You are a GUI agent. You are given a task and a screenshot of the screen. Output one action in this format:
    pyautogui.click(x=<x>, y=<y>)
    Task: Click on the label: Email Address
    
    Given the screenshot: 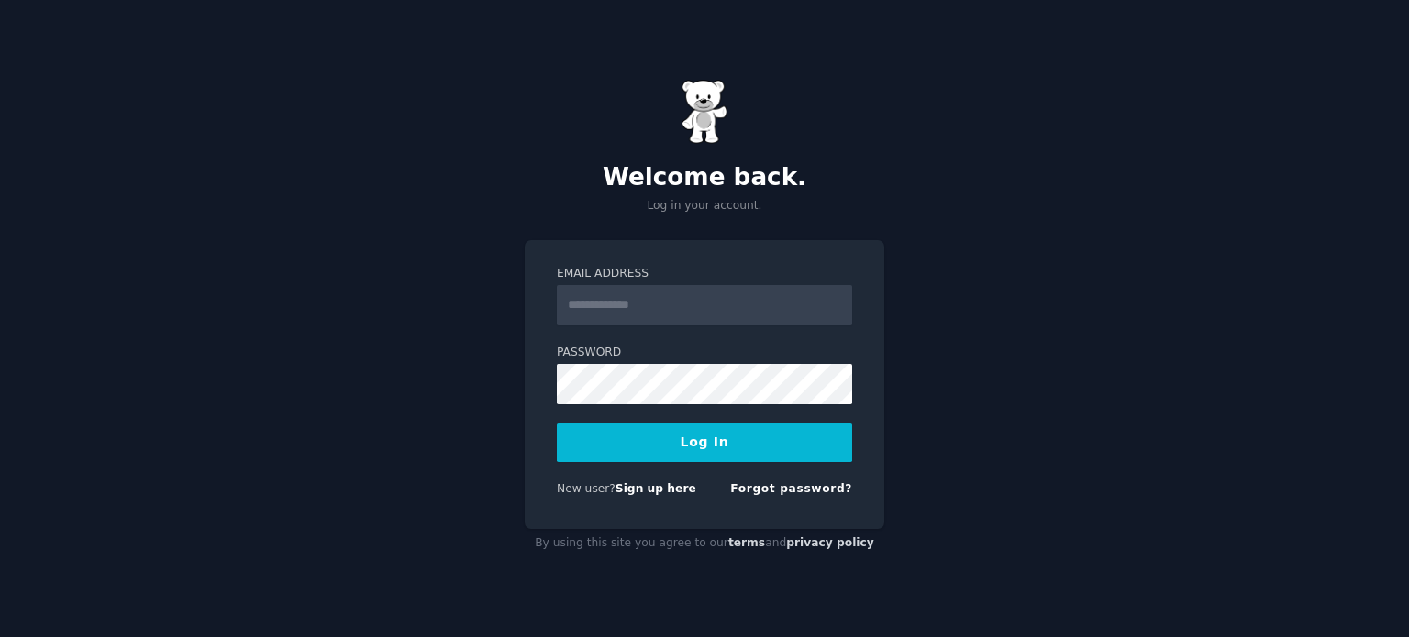 What is the action you would take?
    pyautogui.click(x=704, y=274)
    